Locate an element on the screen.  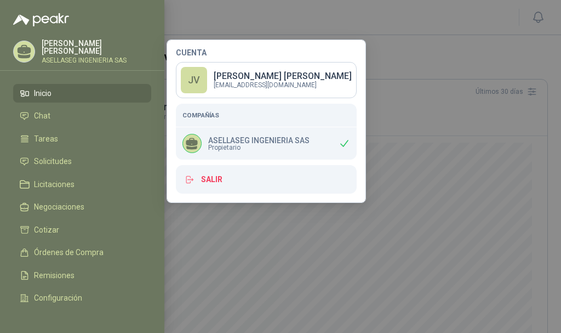
span: Chat is located at coordinates (42, 116).